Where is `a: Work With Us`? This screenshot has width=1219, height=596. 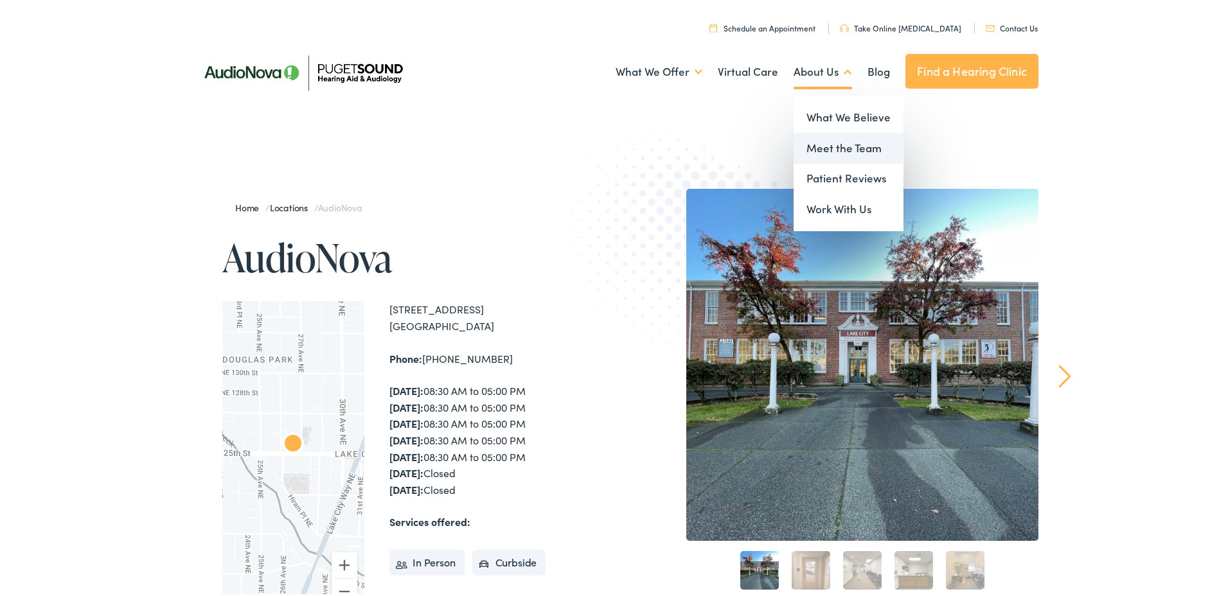
a: Work With Us is located at coordinates (848, 207).